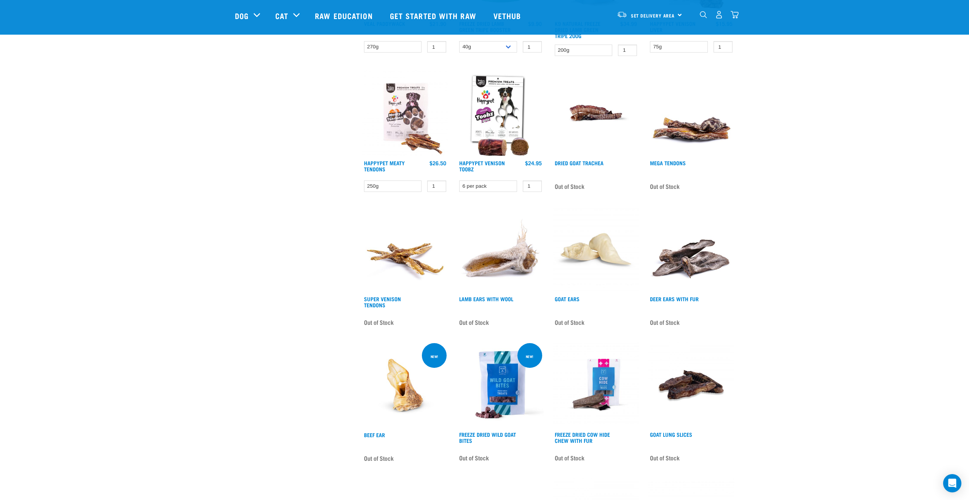 This screenshot has width=969, height=500. Describe the element at coordinates (582, 437) in the screenshot. I see `a: Freeze Dried Cow Hide Chew with Fur` at that location.